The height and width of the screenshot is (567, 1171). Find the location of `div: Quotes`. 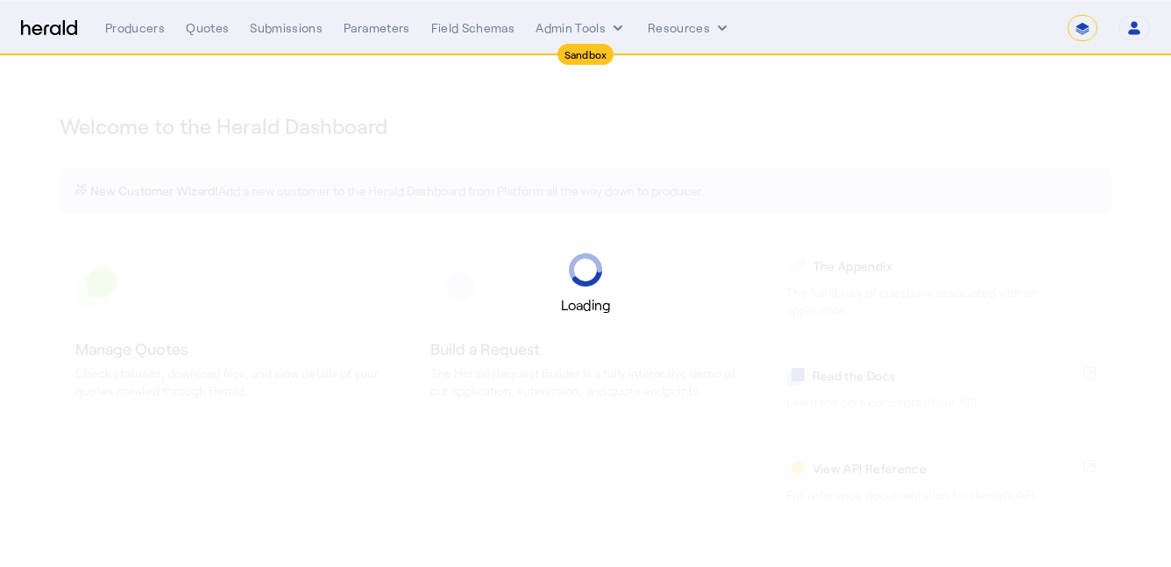

div: Quotes is located at coordinates (207, 28).